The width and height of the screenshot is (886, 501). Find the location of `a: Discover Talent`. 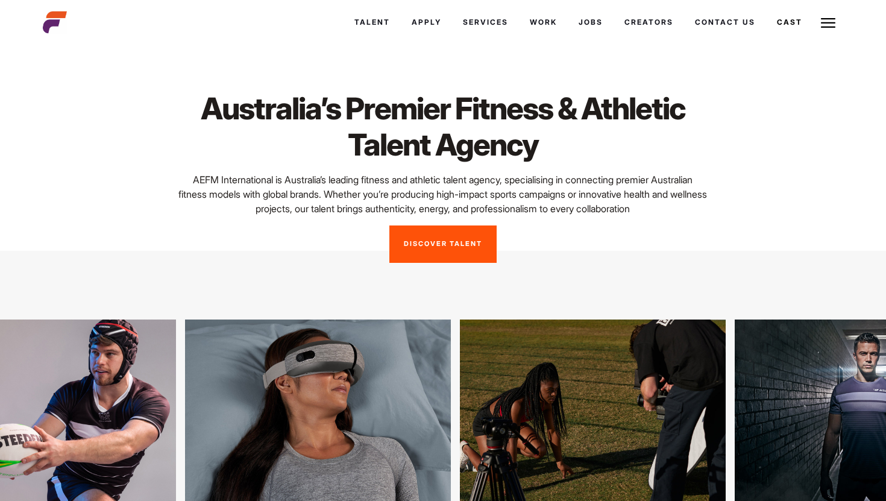

a: Discover Talent is located at coordinates (443, 244).